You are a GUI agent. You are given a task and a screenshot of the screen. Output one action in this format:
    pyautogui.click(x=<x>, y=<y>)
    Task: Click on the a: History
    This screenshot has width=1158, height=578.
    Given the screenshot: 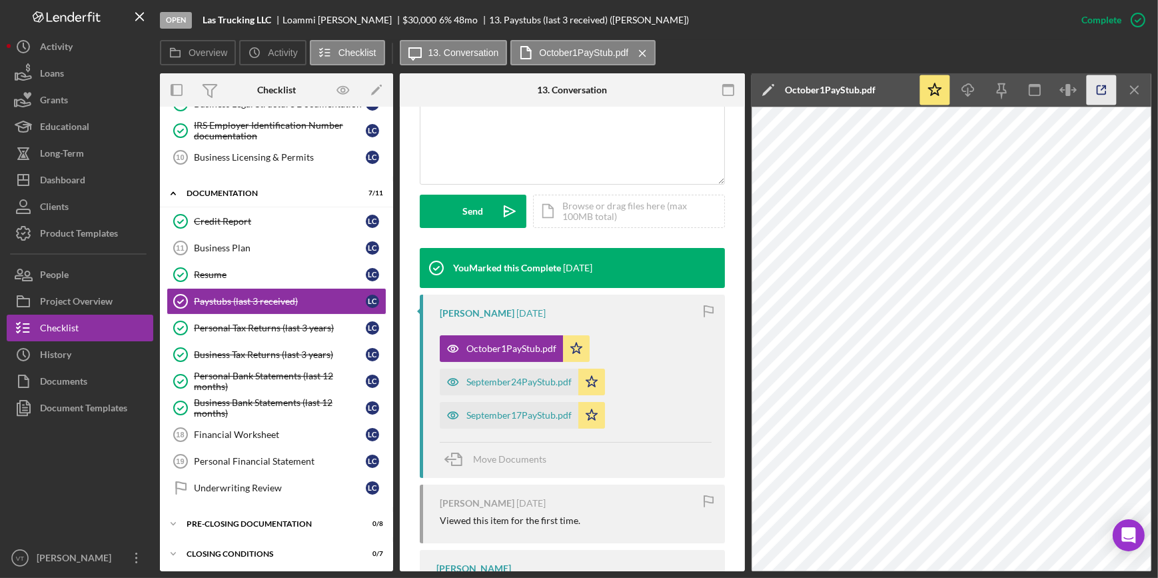 What is the action you would take?
    pyautogui.click(x=80, y=355)
    